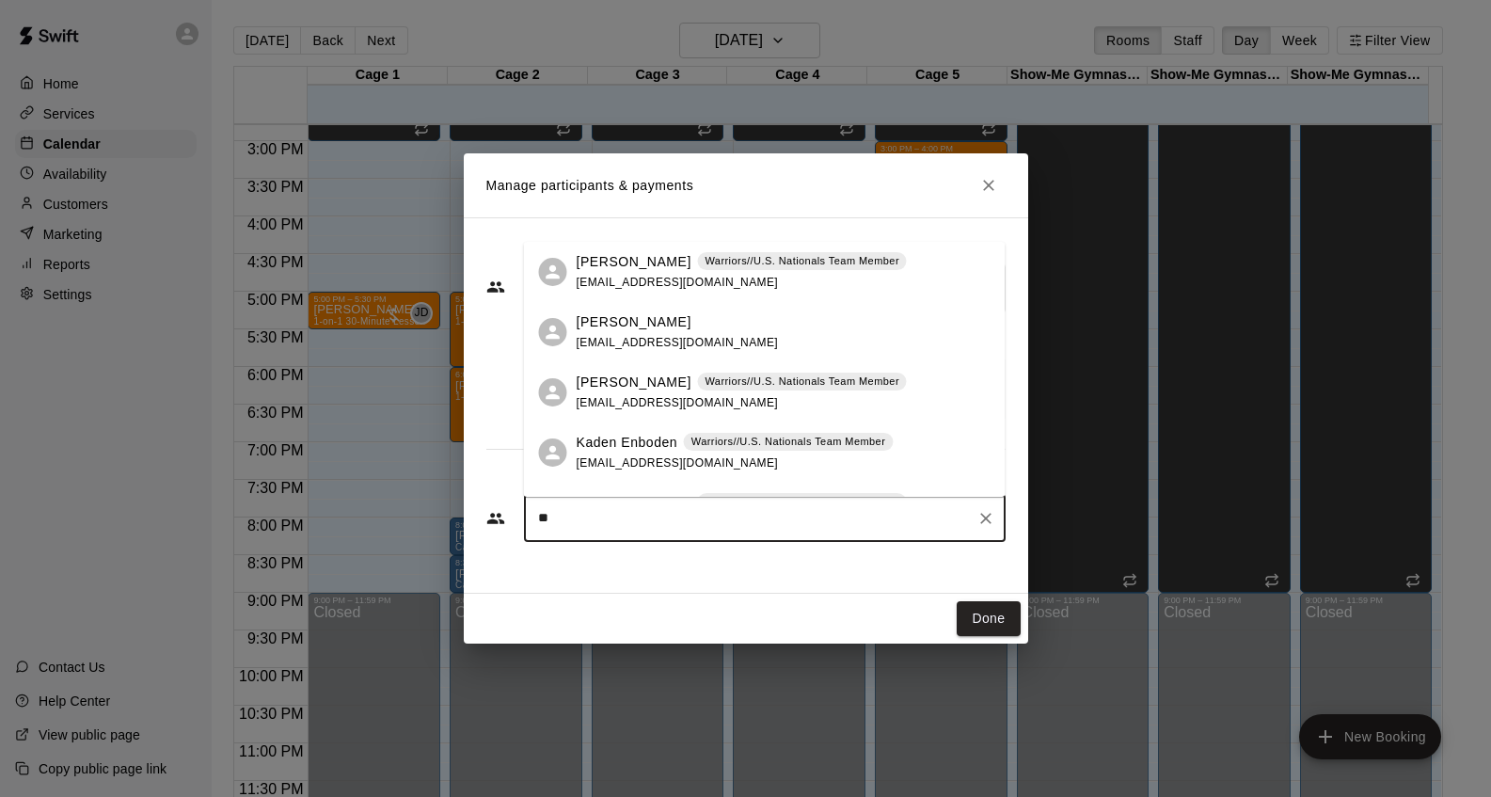  What do you see at coordinates (496, 518) in the screenshot?
I see `svg: Customers` at bounding box center [496, 518].